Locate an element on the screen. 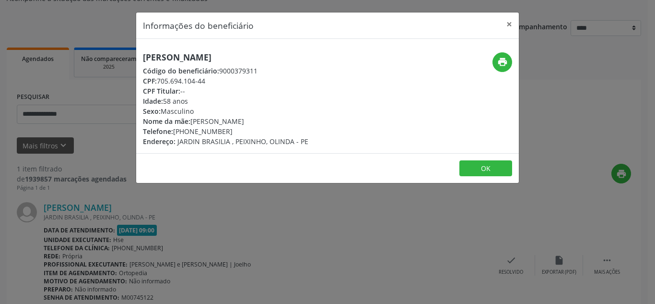 The image size is (655, 304). span: CPF Titular: is located at coordinates (162, 91).